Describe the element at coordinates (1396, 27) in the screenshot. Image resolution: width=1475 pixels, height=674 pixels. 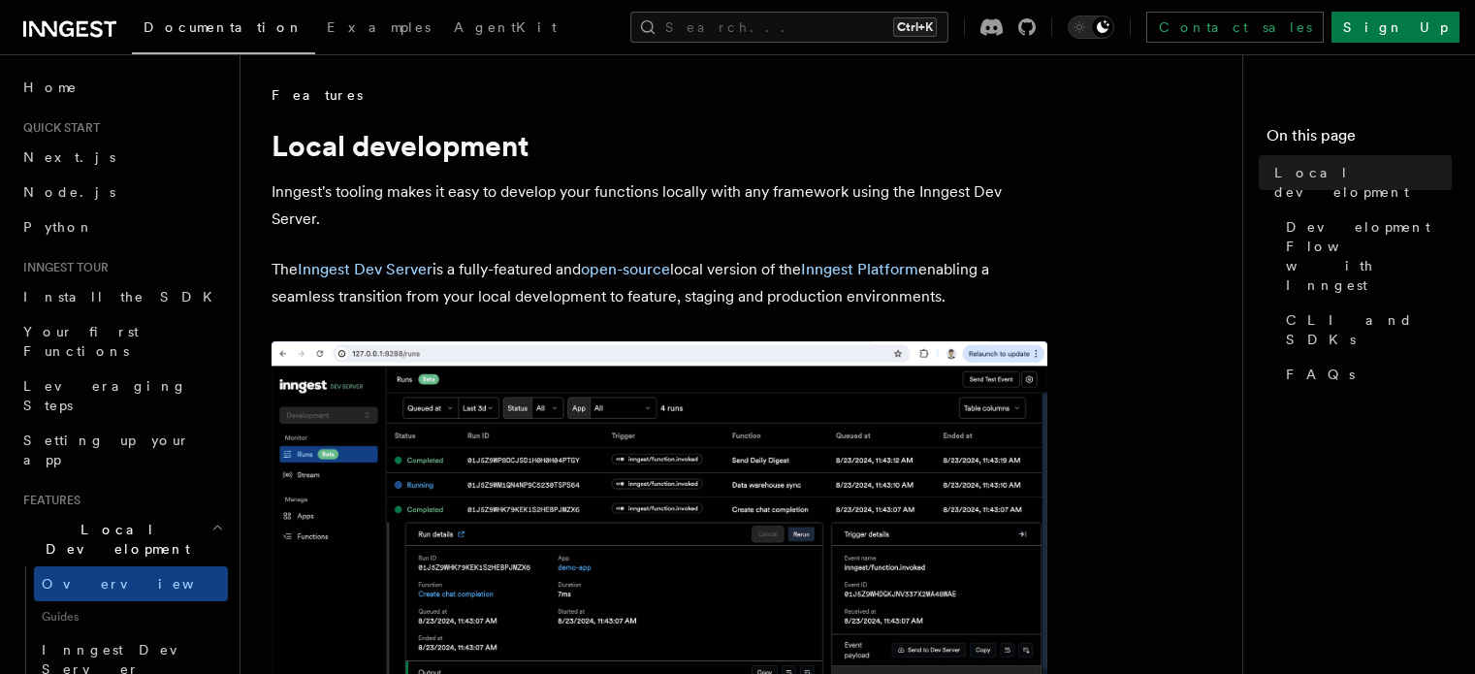
I see `a: Sign Up` at that location.